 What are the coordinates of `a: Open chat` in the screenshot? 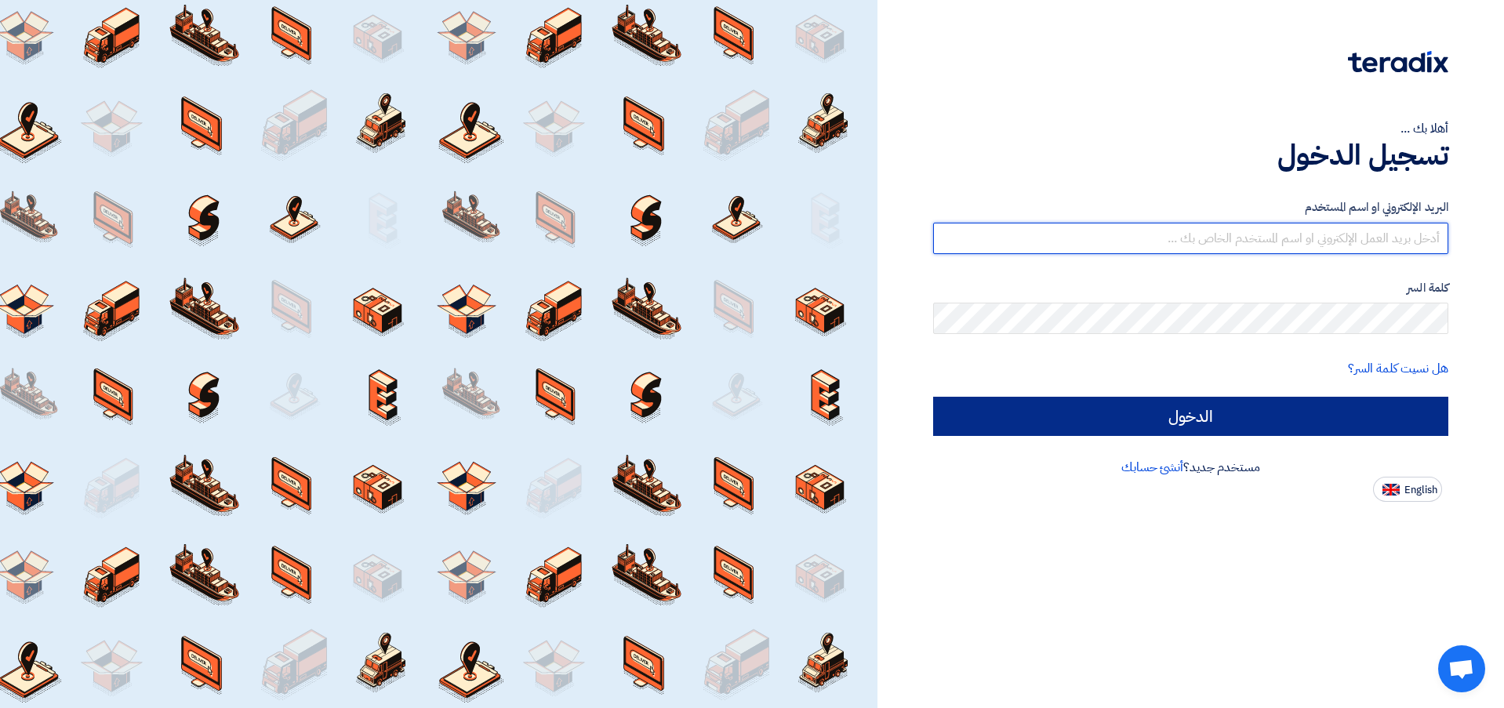 It's located at (1462, 669).